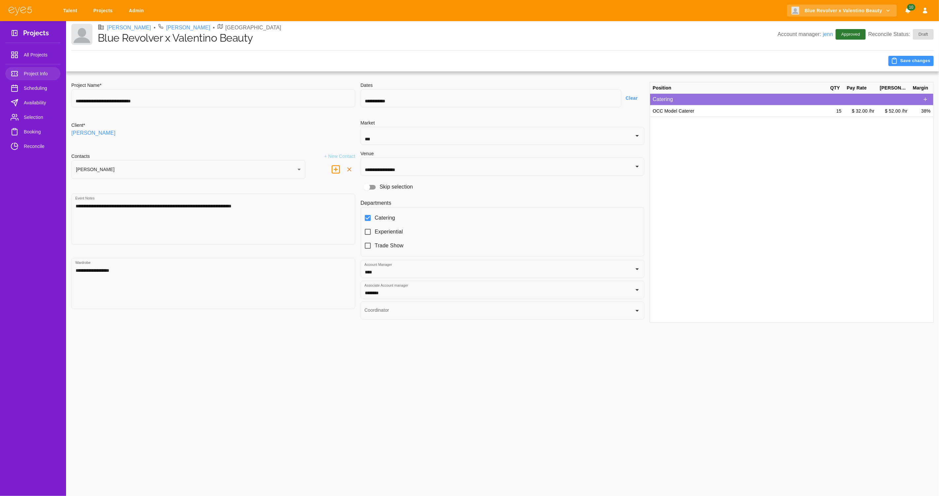 This screenshot has height=496, width=939. I want to click on label: Wardrobe, so click(83, 262).